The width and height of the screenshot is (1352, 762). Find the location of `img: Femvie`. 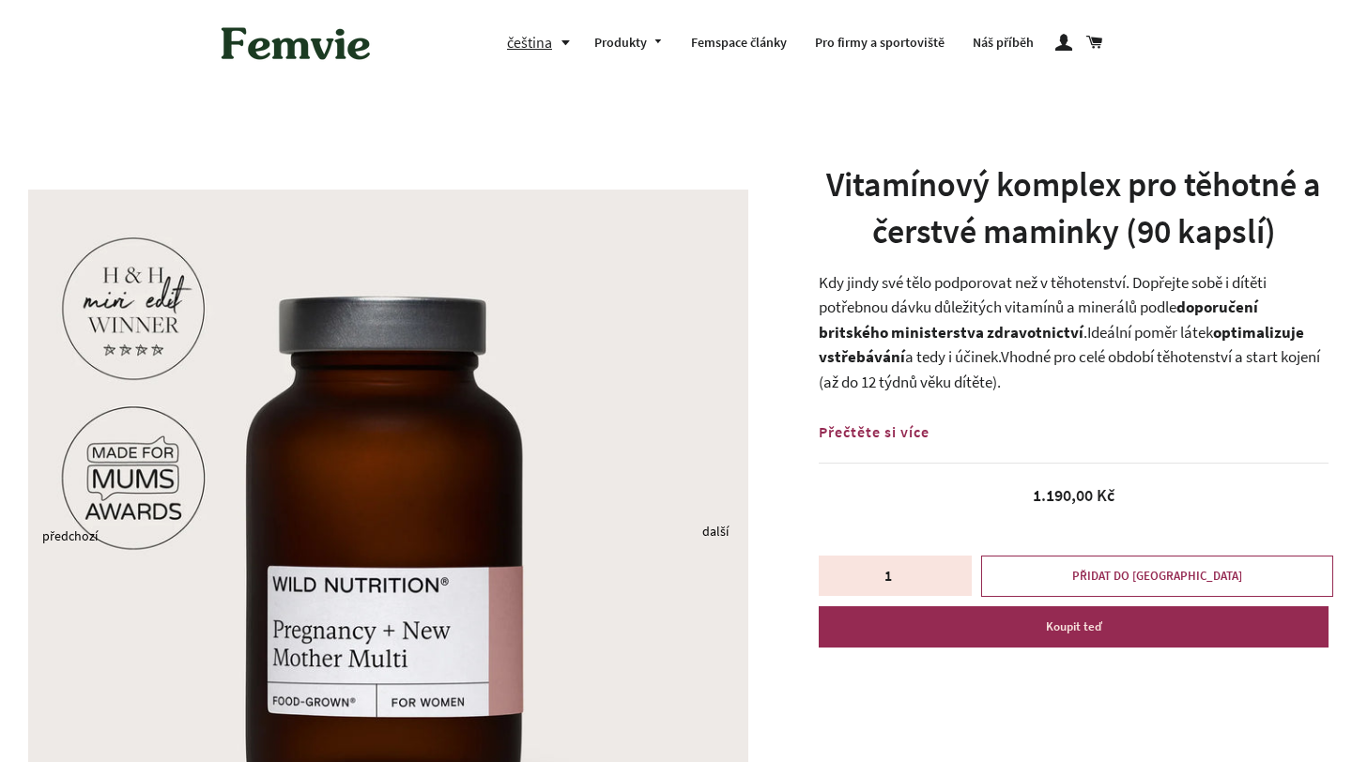

img: Femvie is located at coordinates (296, 43).